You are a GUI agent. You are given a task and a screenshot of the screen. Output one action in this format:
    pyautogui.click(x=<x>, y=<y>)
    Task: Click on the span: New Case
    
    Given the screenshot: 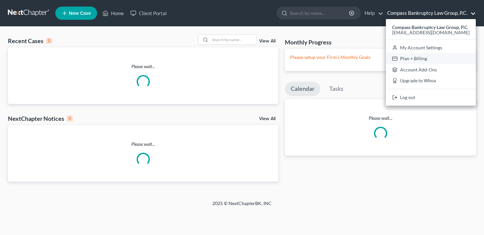 What is the action you would take?
    pyautogui.click(x=80, y=13)
    